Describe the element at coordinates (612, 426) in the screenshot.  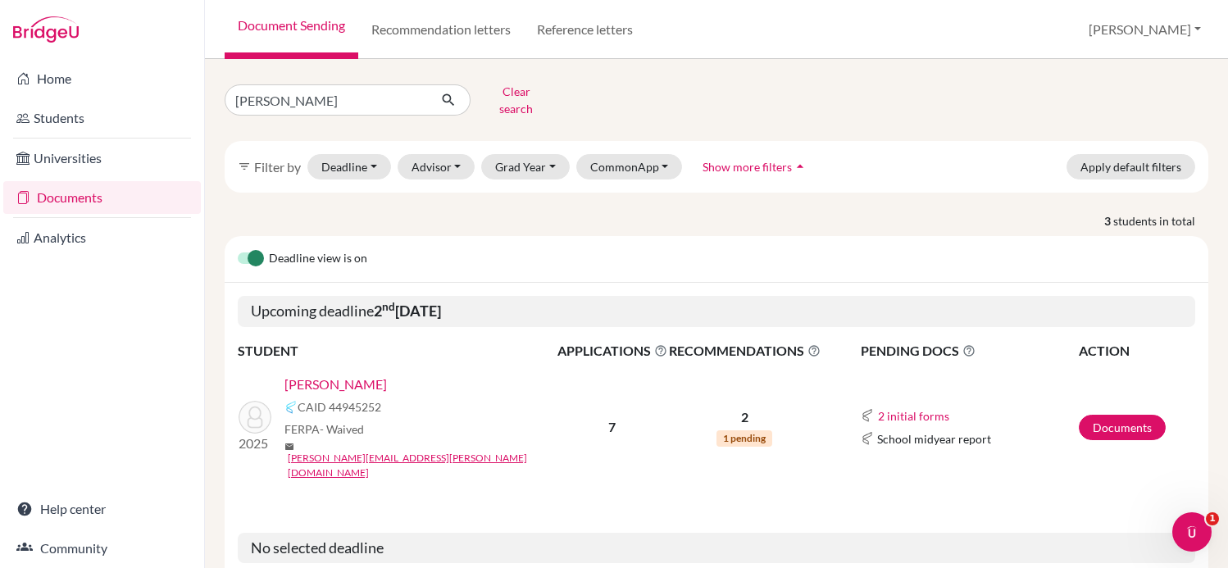
I see `b: 7` at that location.